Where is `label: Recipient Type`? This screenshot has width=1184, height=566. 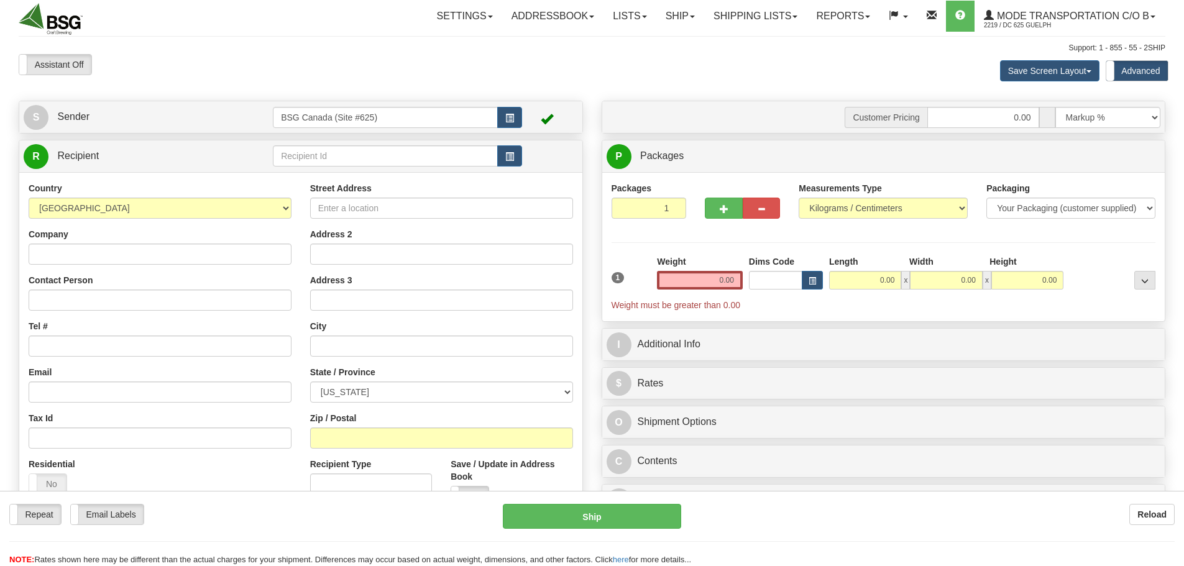 label: Recipient Type is located at coordinates (340, 464).